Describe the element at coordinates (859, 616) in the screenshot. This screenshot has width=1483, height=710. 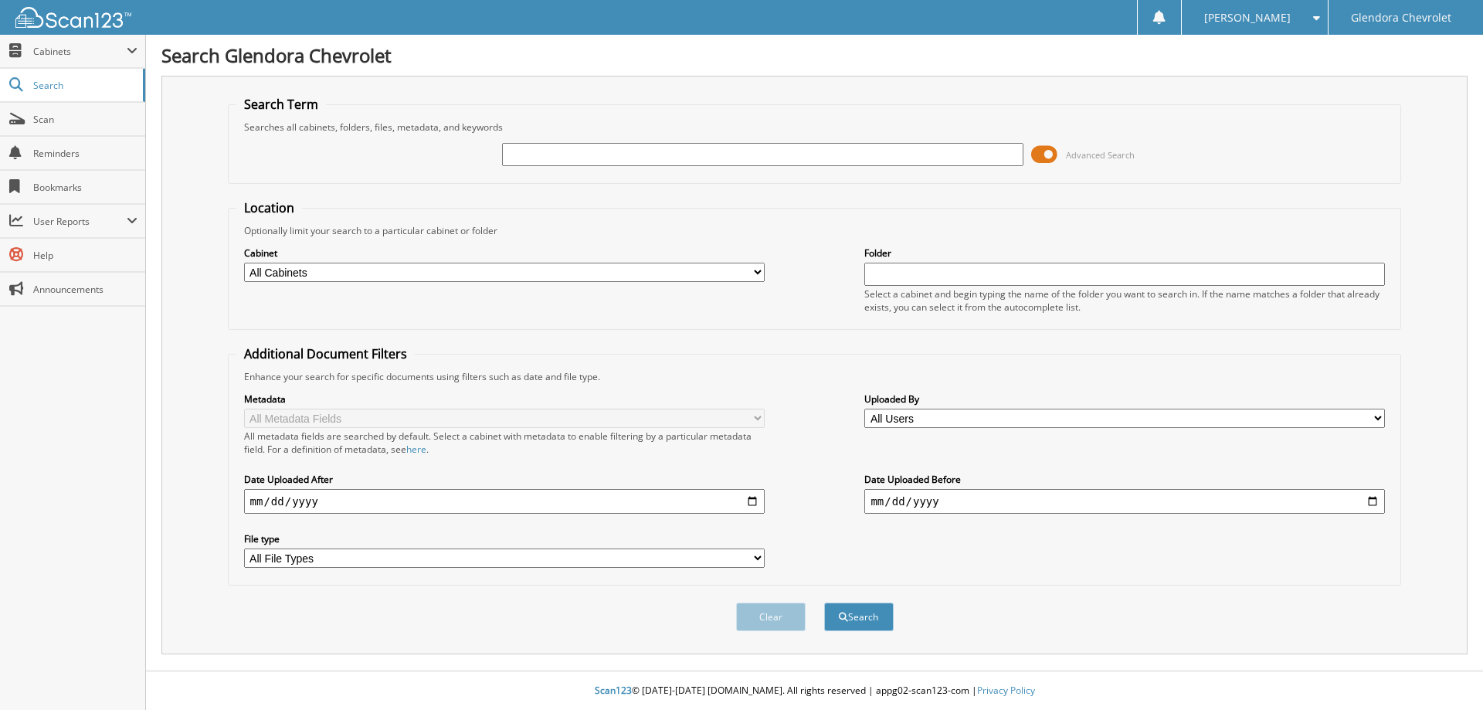
I see `button: Search` at that location.